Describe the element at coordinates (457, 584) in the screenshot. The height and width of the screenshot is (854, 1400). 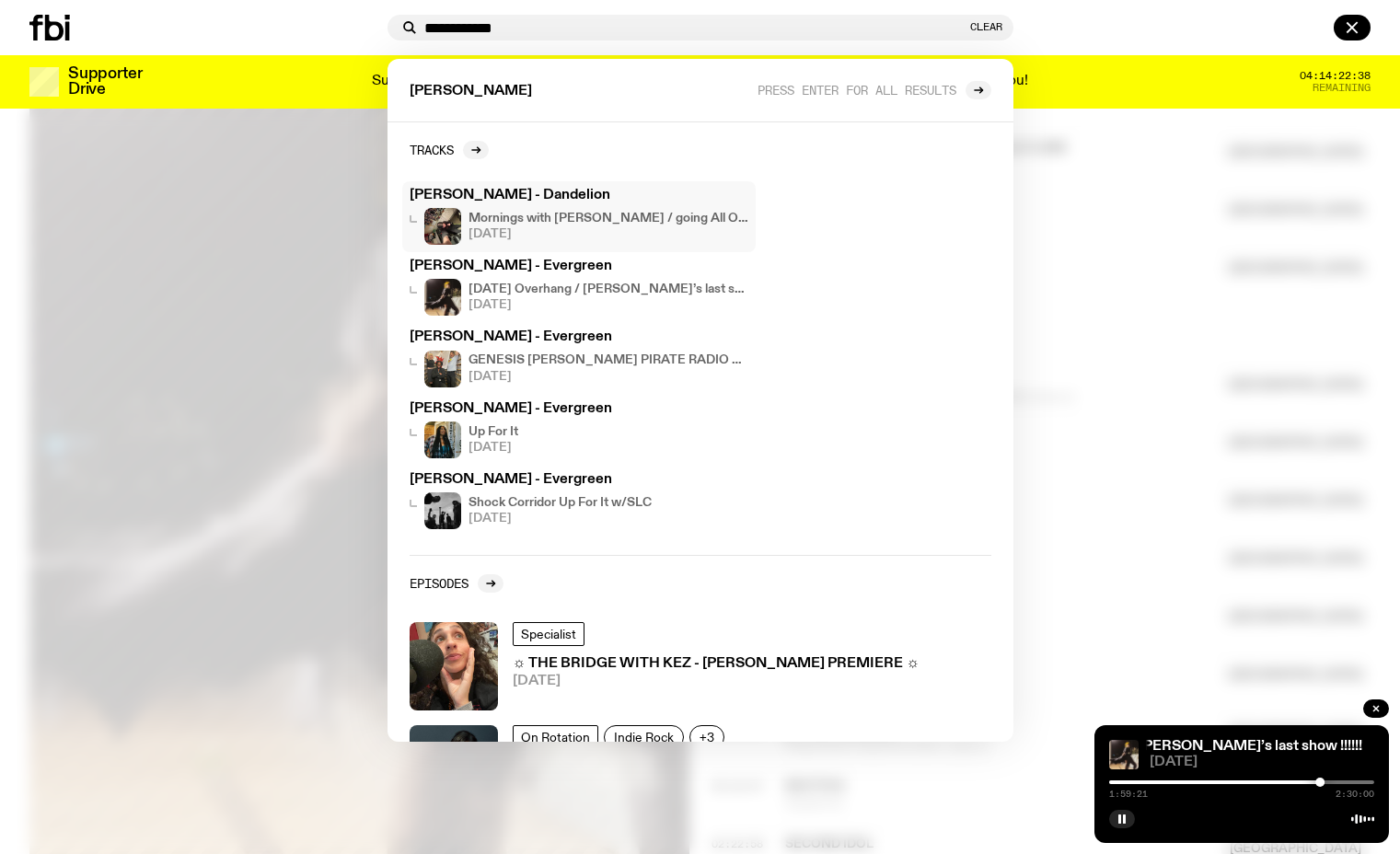
I see `a: Episodes` at that location.